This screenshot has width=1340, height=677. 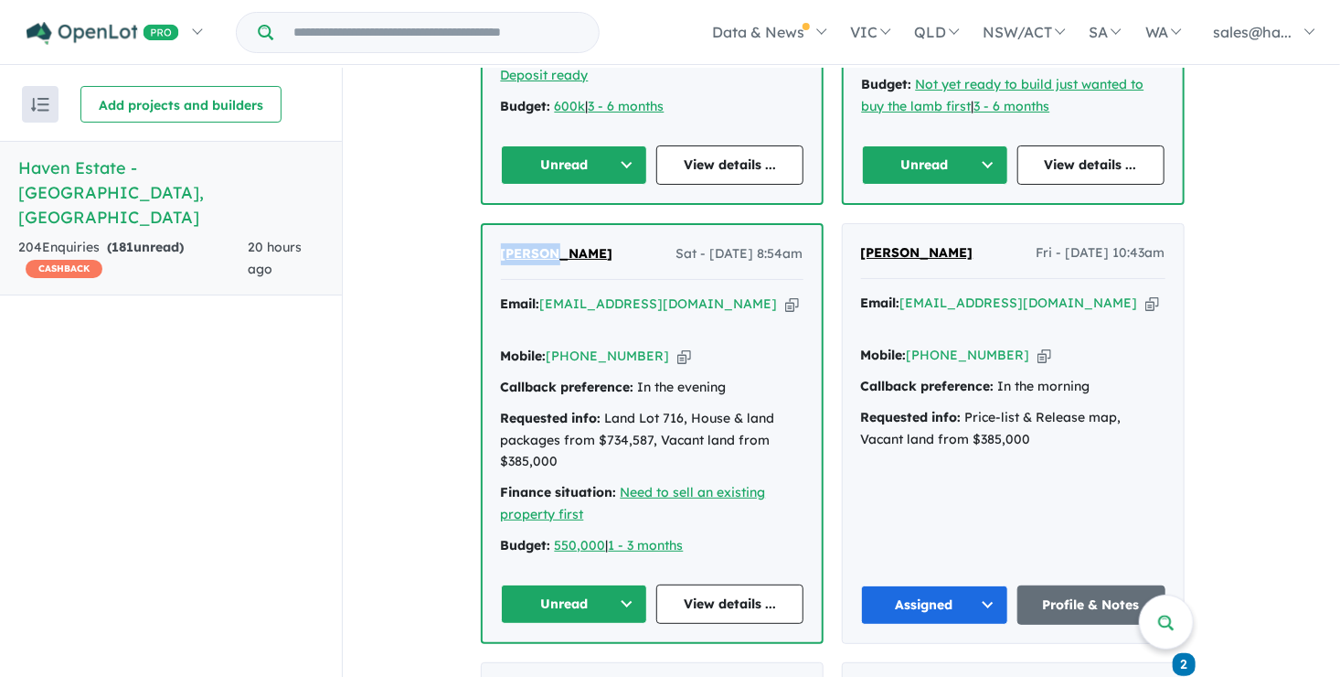 What do you see at coordinates (274, 258) in the screenshot?
I see `span: 20 hours ago` at bounding box center [274, 258].